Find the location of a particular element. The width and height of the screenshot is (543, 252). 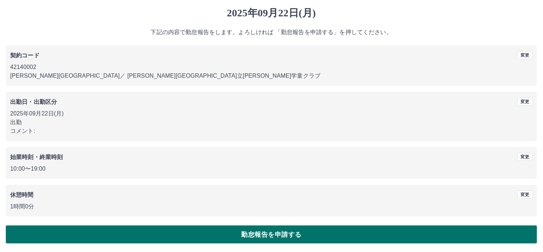

button: 勤怠報告を申請する is located at coordinates (272, 234).